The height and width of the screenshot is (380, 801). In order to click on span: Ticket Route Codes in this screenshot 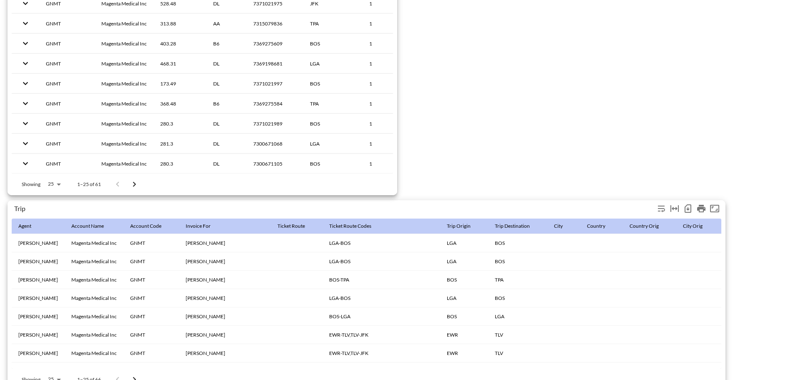, I will do `click(355, 226)`.